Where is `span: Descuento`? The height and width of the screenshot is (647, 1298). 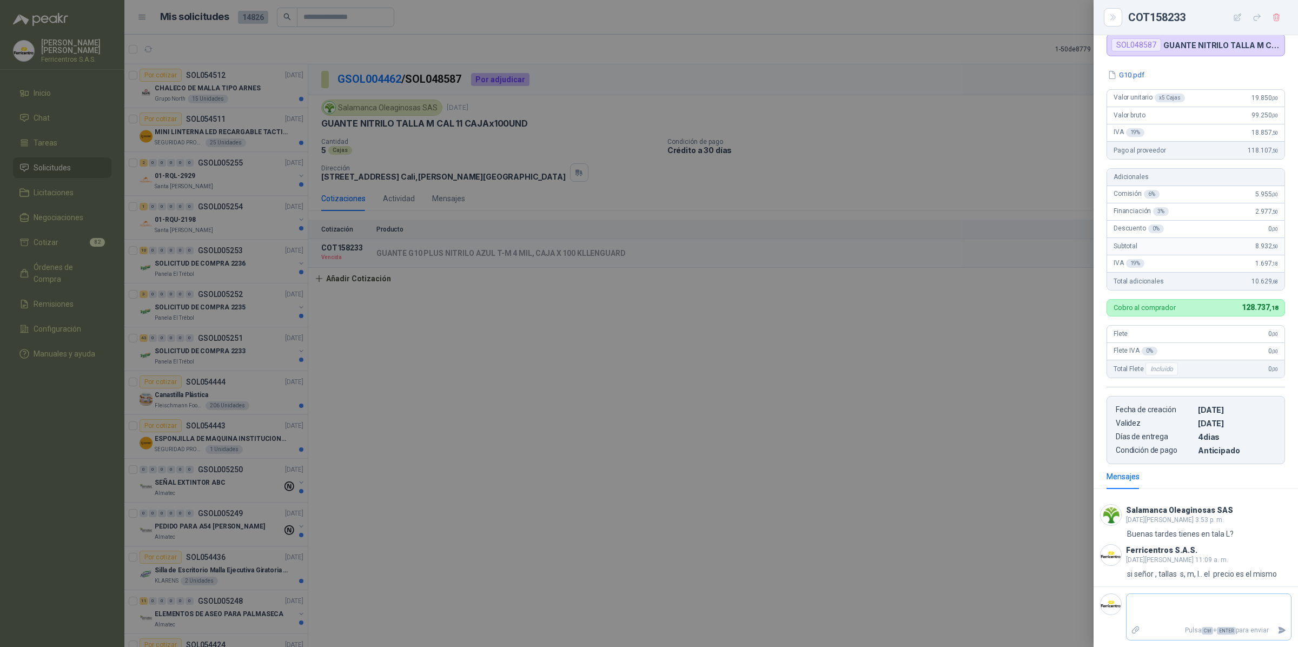
span: Descuento is located at coordinates (1138, 229).